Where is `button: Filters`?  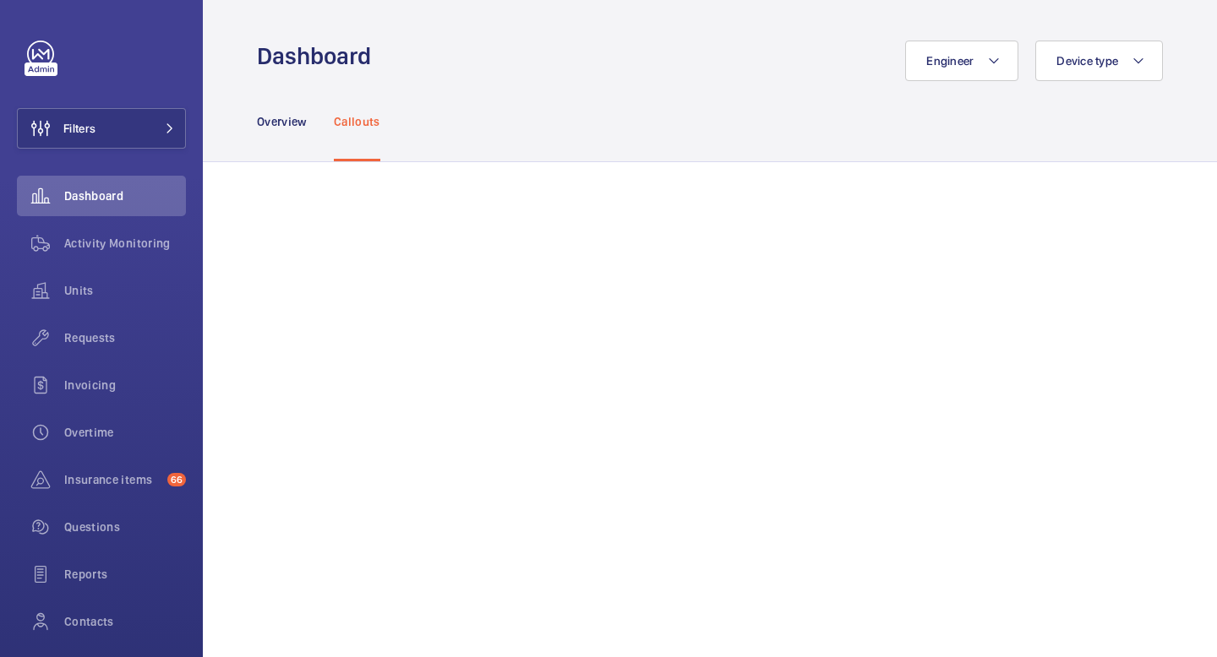
button: Filters is located at coordinates (101, 128).